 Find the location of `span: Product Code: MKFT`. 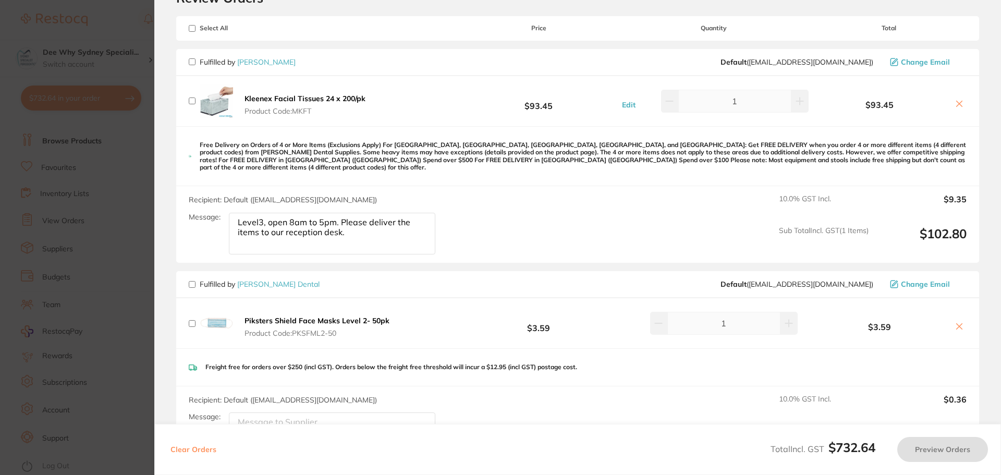

span: Product Code: MKFT is located at coordinates (305, 111).